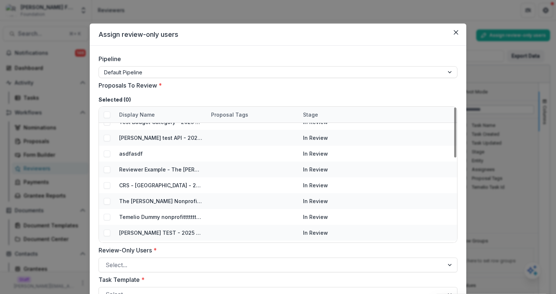  Describe the element at coordinates (278, 99) in the screenshot. I see `p: Selected ( 0 )` at that location.